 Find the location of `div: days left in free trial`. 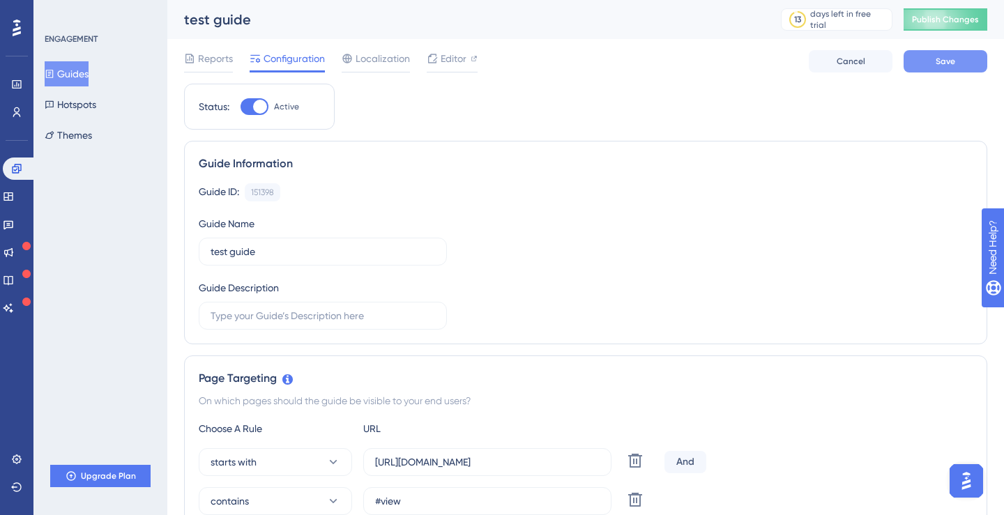

div: days left in free trial is located at coordinates (848, 20).